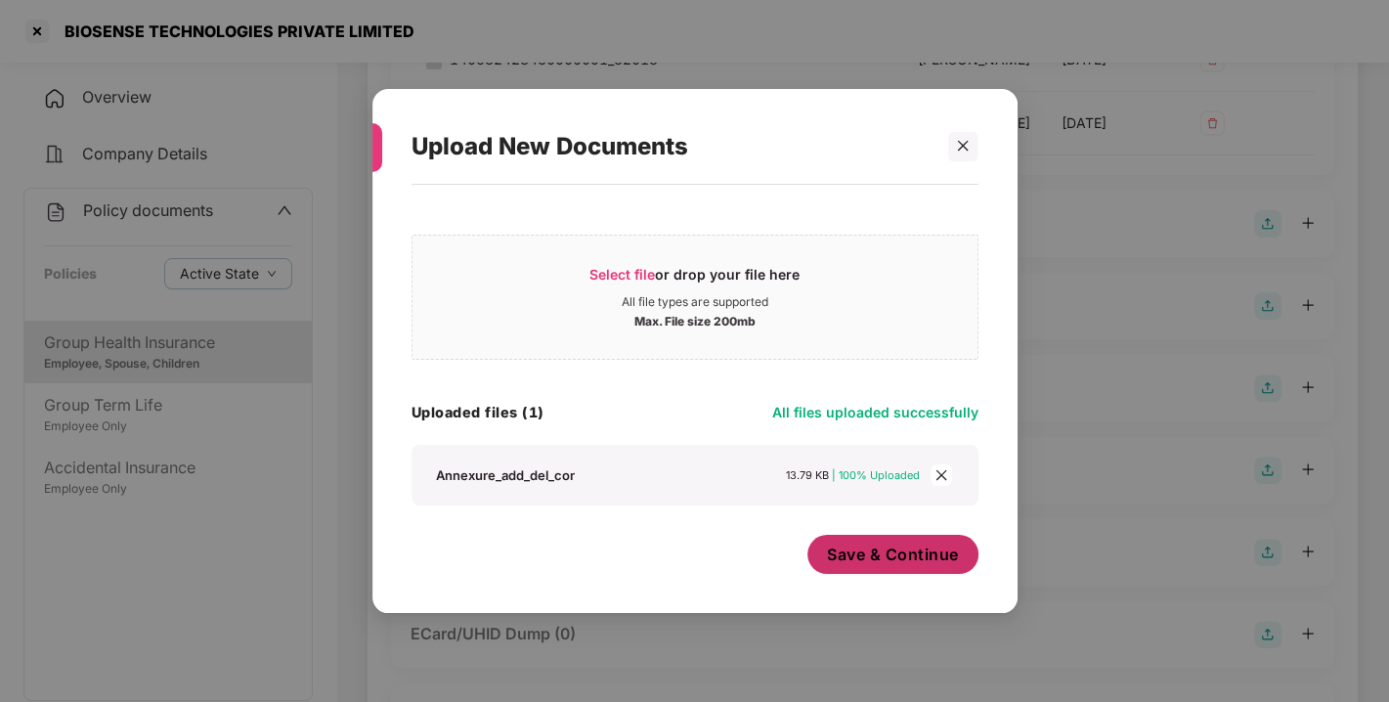 The width and height of the screenshot is (1389, 702). What do you see at coordinates (695, 297) in the screenshot?
I see `span: Select fileor drop your file hereAll file types are supportedMax. File size 200mb` at bounding box center [695, 297].